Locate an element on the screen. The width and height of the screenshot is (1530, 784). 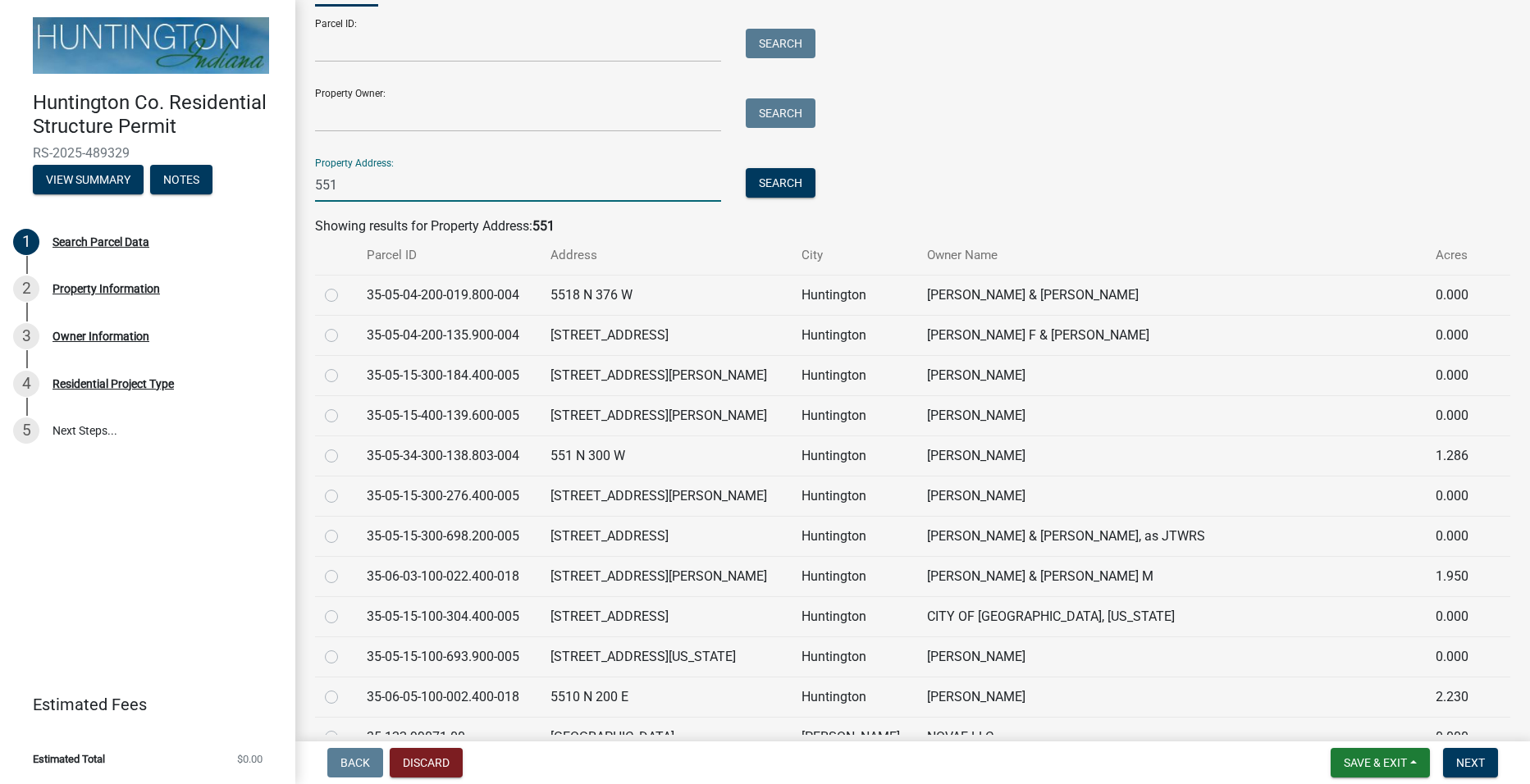
h4: Huntington Co. Residential Structure Permit is located at coordinates (157, 115).